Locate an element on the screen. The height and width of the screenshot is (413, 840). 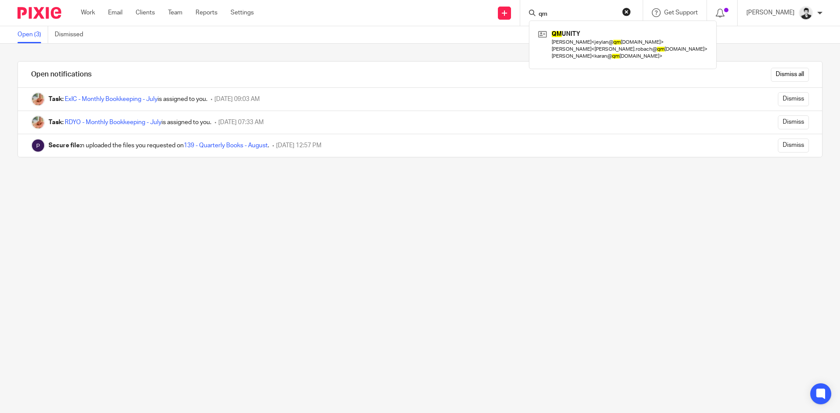
img: squarehead.jpg is located at coordinates (806, 13).